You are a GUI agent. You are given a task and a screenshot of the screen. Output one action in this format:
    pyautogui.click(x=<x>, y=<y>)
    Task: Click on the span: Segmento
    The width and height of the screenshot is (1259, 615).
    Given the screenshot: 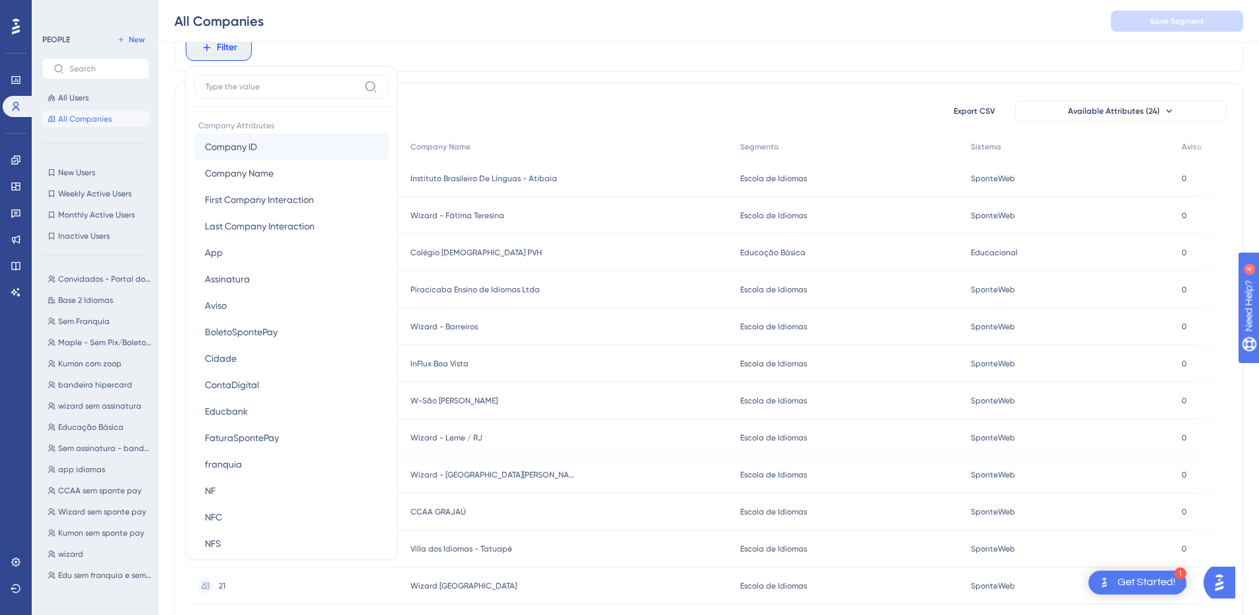 What is the action you would take?
    pyautogui.click(x=759, y=147)
    